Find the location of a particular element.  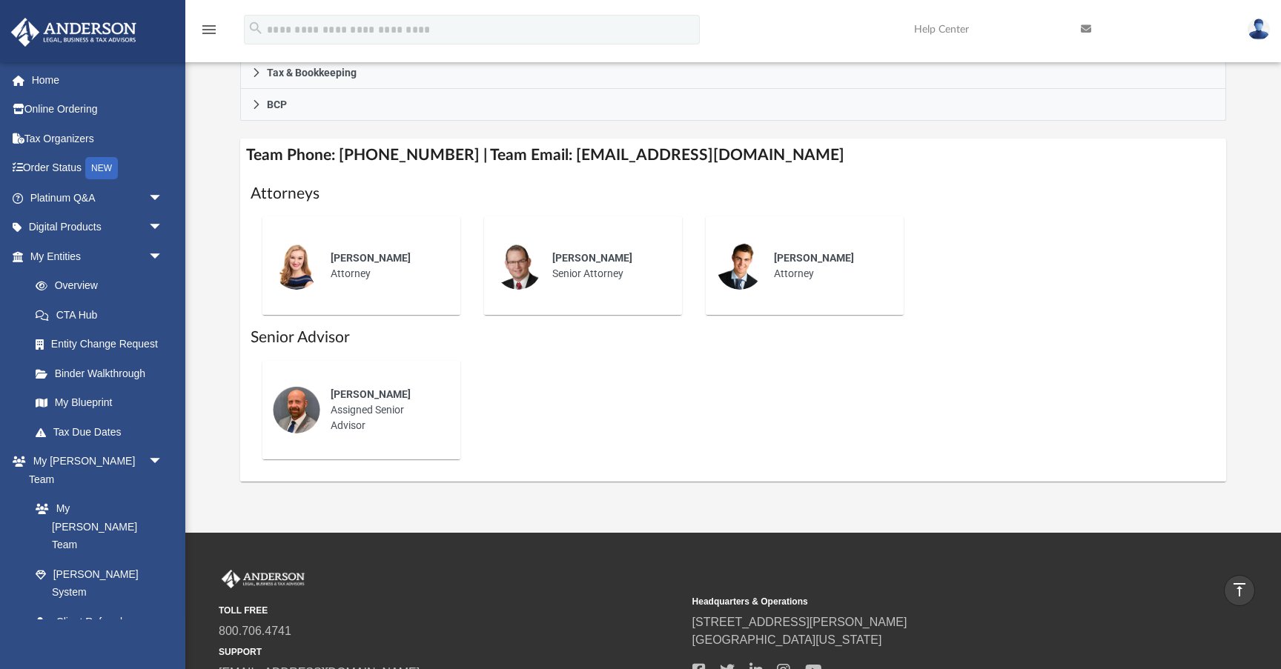

a: vertical_align_top is located at coordinates (1239, 591).